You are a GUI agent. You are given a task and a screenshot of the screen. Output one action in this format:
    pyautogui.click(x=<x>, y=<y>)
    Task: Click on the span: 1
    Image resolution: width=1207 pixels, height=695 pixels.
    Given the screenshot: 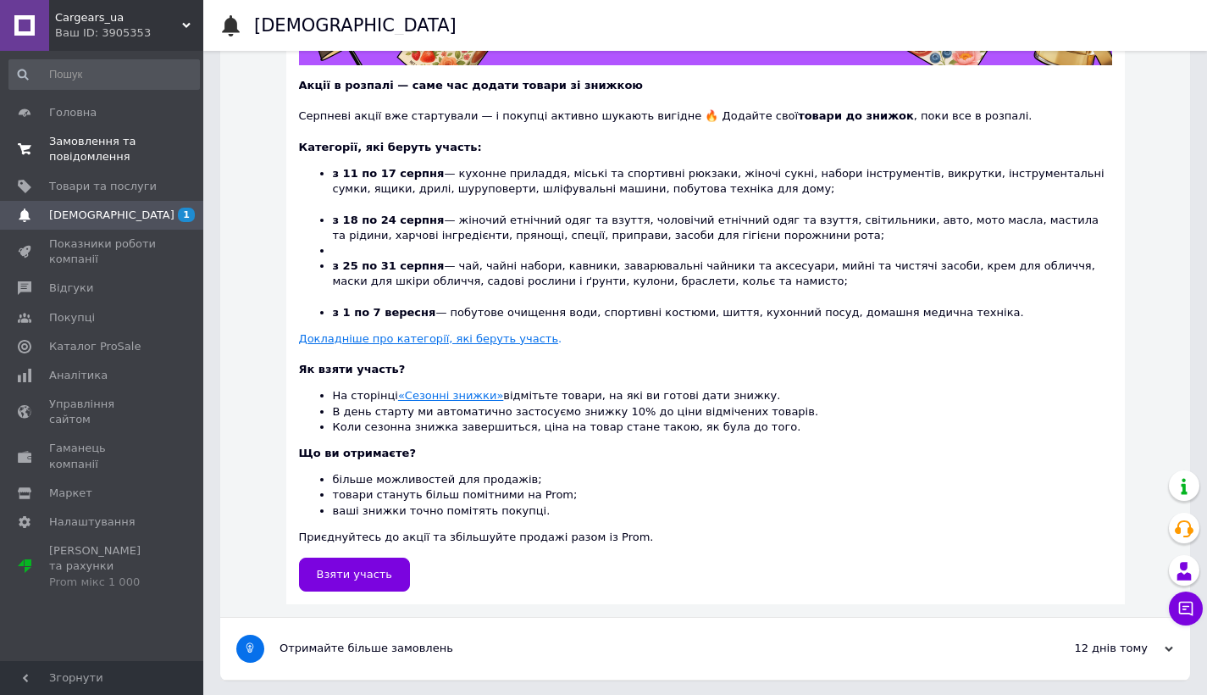 What is the action you would take?
    pyautogui.click(x=186, y=214)
    